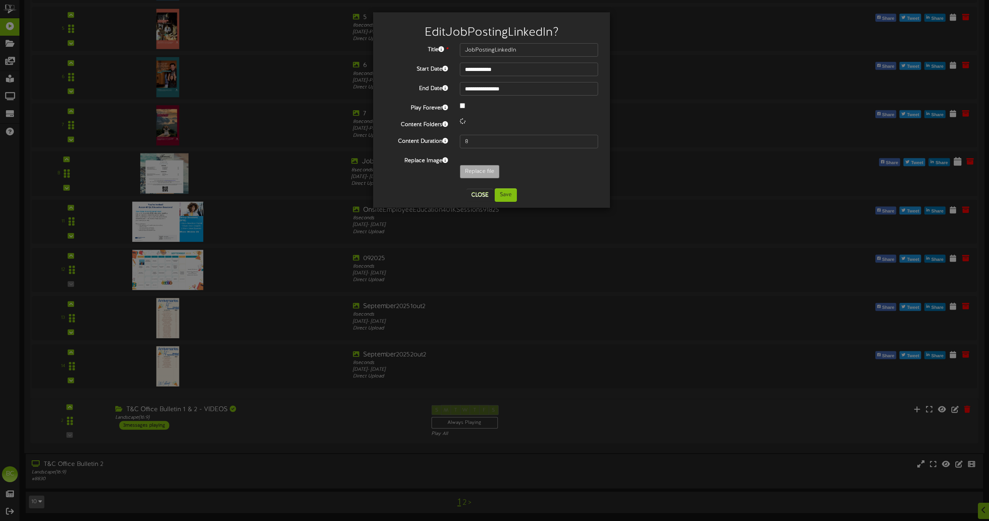 The image size is (989, 521). Describe the element at coordinates (416, 123) in the screenshot. I see `label: Content Folders` at that location.